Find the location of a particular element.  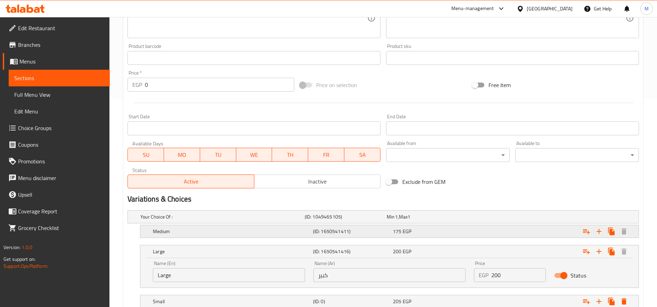

button: Delete Large is located at coordinates (624, 252).